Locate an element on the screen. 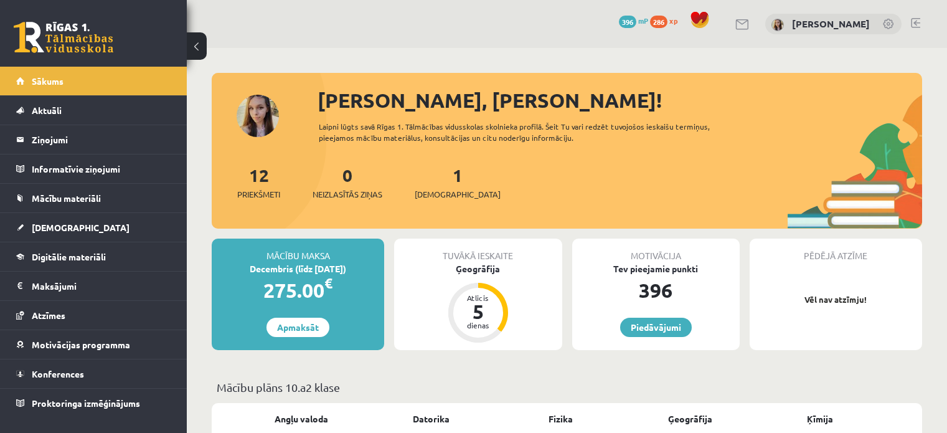 The width and height of the screenshot is (947, 433). div: Tev pieejamie punkti is located at coordinates (656, 268).